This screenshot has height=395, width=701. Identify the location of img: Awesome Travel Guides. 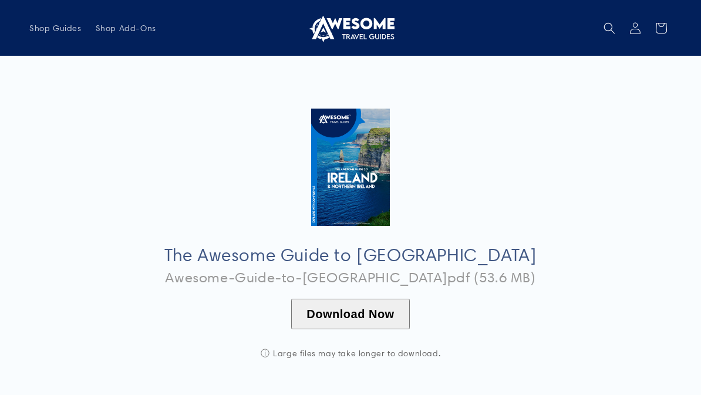
(350, 28).